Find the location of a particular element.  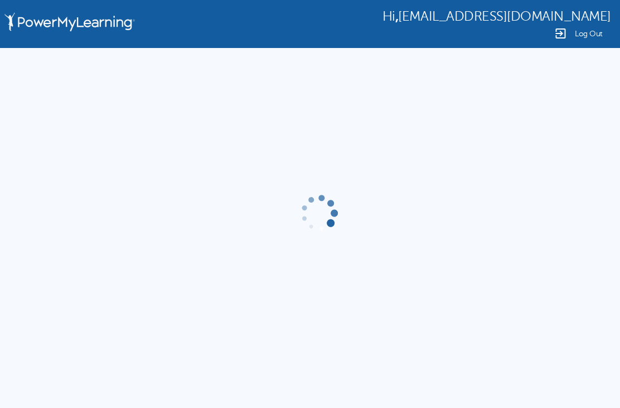

img: Logout Icon is located at coordinates (561, 33).